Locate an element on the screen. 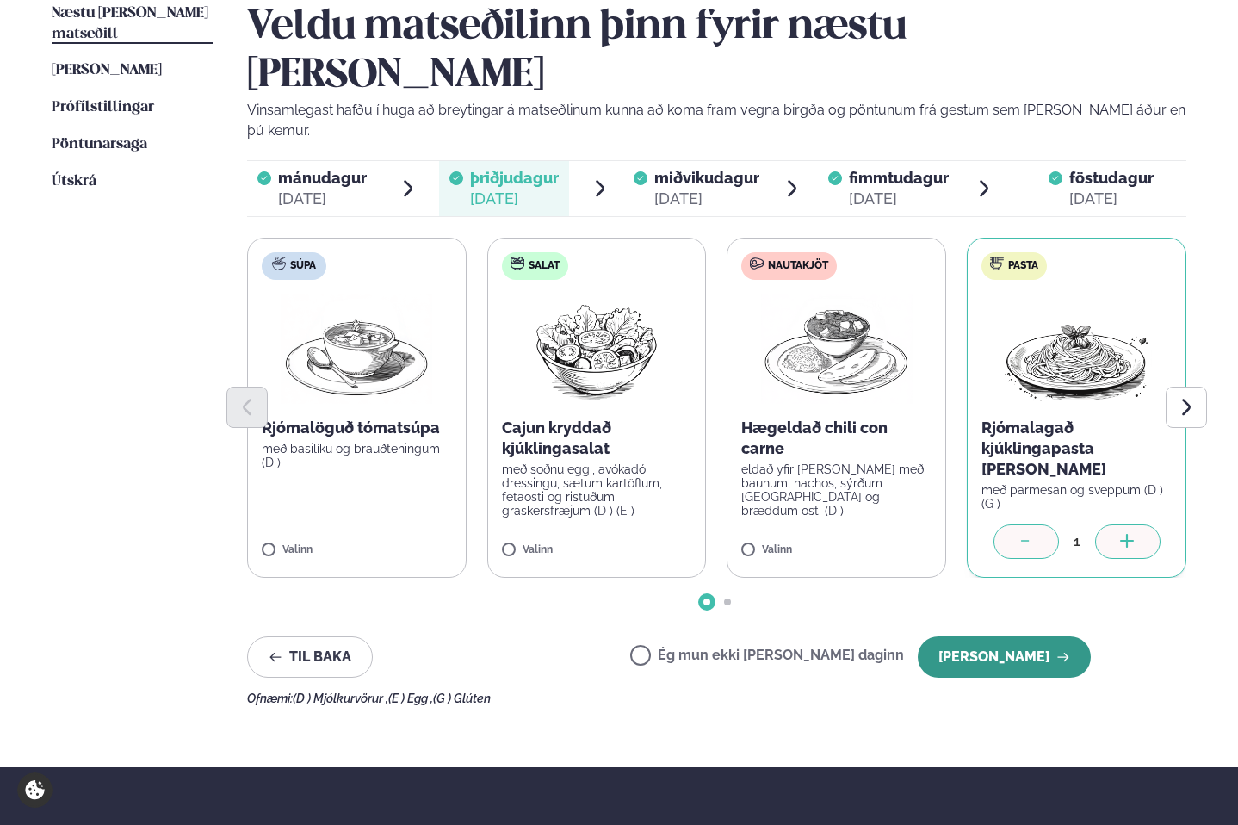  span: Go to slide 1 is located at coordinates (707, 602).